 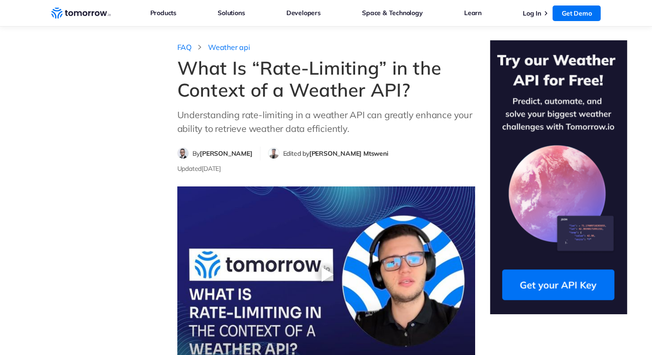 What do you see at coordinates (273, 153) in the screenshot?
I see `img: Nelsy Mtsweni` at bounding box center [273, 153].